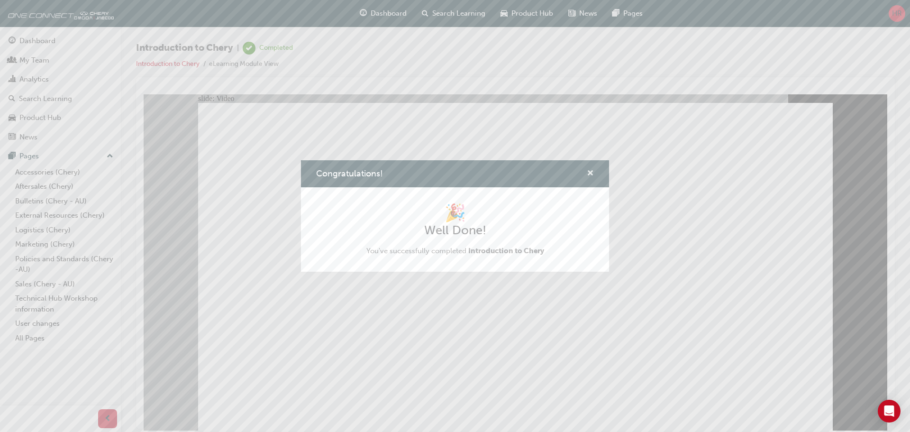  I want to click on h2: Well Done!, so click(455, 230).